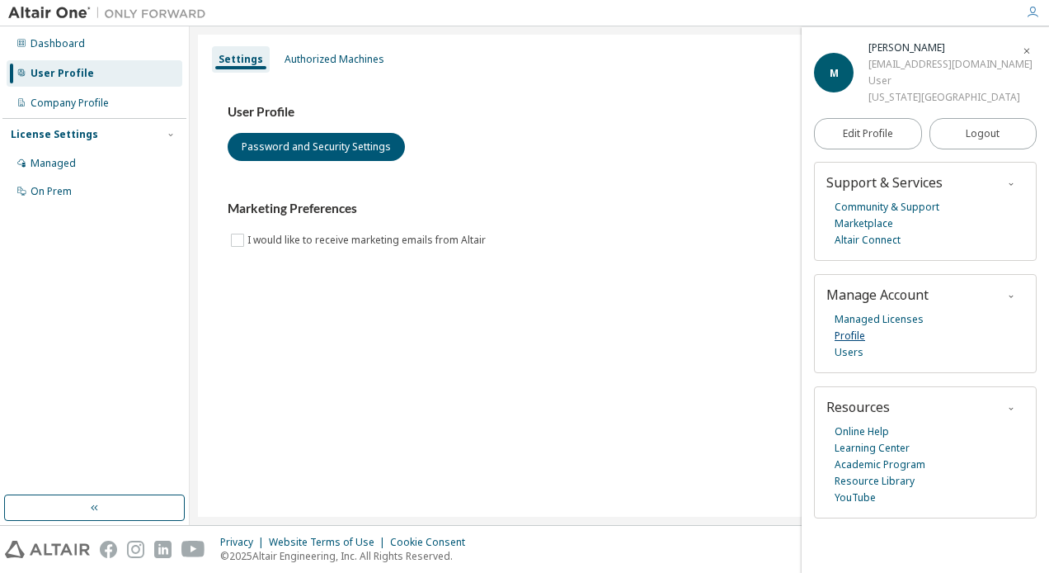 This screenshot has height=573, width=1049. What do you see at coordinates (850, 336) in the screenshot?
I see `a: Profile` at bounding box center [850, 336].